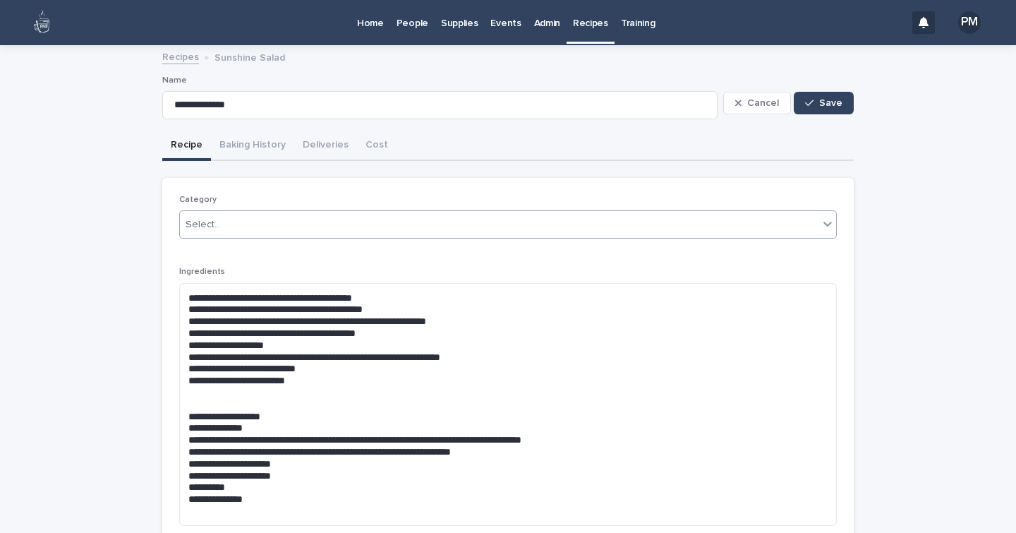 This screenshot has width=1016, height=533. What do you see at coordinates (42, 23) in the screenshot?
I see `img: 80hjoBaRqlyywVK24fQd` at bounding box center [42, 23].